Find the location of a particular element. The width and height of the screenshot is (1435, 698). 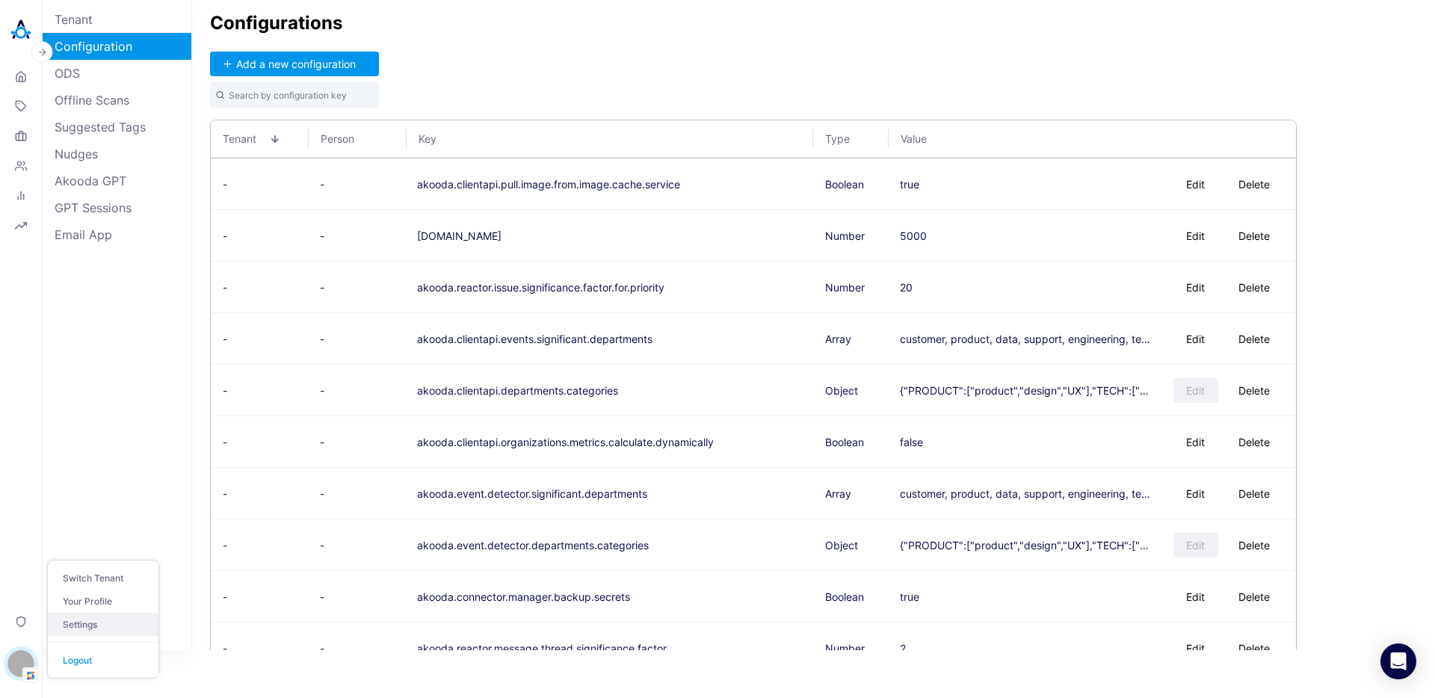

button: akooda.reactor.message.thread.significance.factor is located at coordinates (542, 648).